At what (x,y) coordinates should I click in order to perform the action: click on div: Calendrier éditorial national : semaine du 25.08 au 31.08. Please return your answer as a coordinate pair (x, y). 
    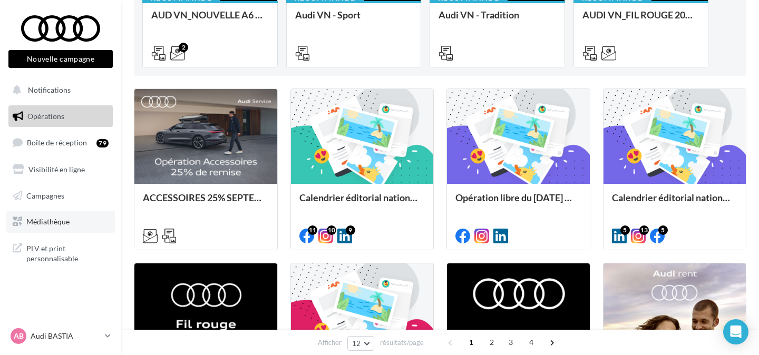
    Looking at the image, I should click on (675, 203).